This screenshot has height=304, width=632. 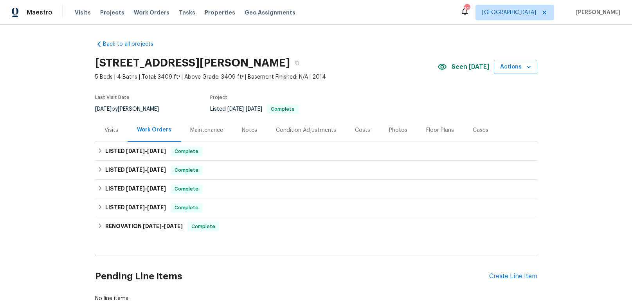 What do you see at coordinates (187, 13) in the screenshot?
I see `span: Tasks` at bounding box center [187, 13].